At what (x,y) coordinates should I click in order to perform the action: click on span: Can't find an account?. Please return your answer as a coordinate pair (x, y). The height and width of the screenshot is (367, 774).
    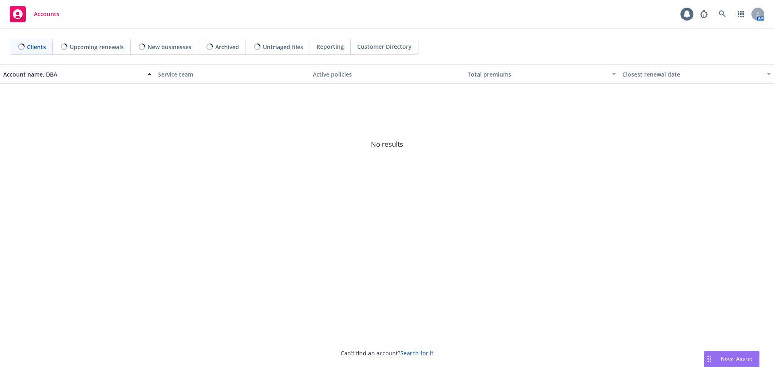
    Looking at the image, I should click on (387, 353).